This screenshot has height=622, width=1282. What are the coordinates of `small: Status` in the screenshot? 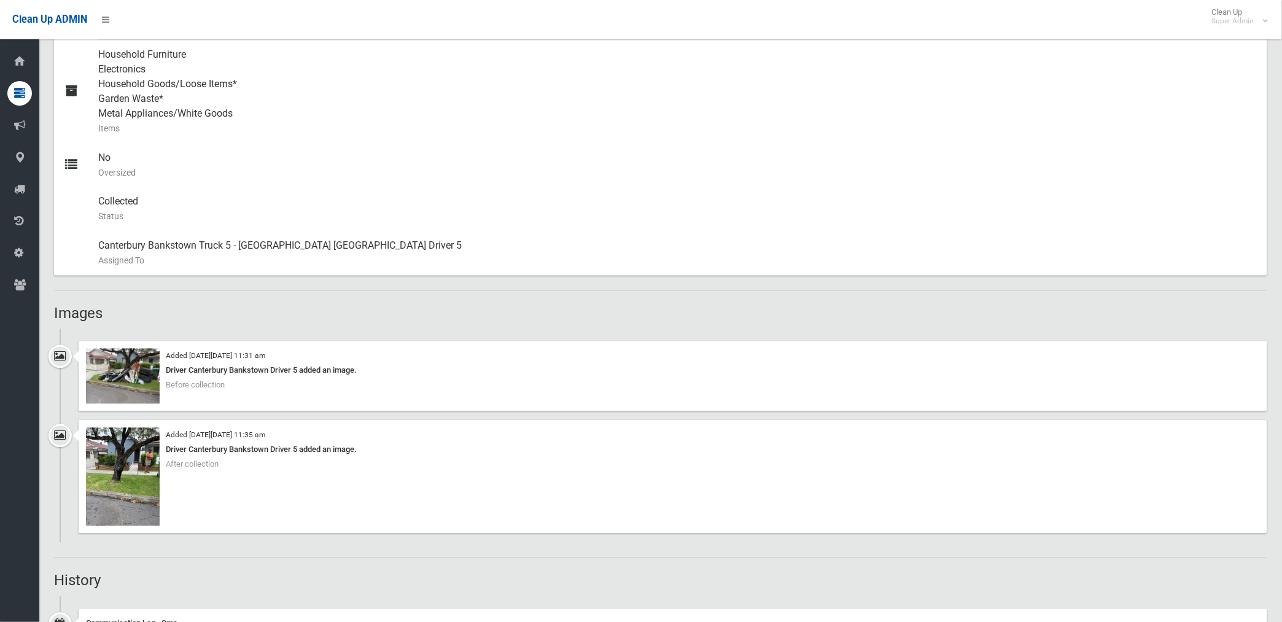 It's located at (678, 217).